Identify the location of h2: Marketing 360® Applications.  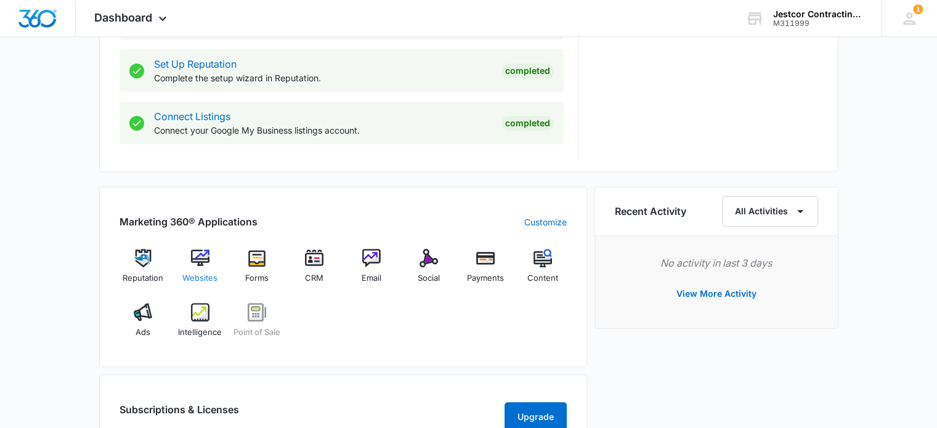
(189, 222).